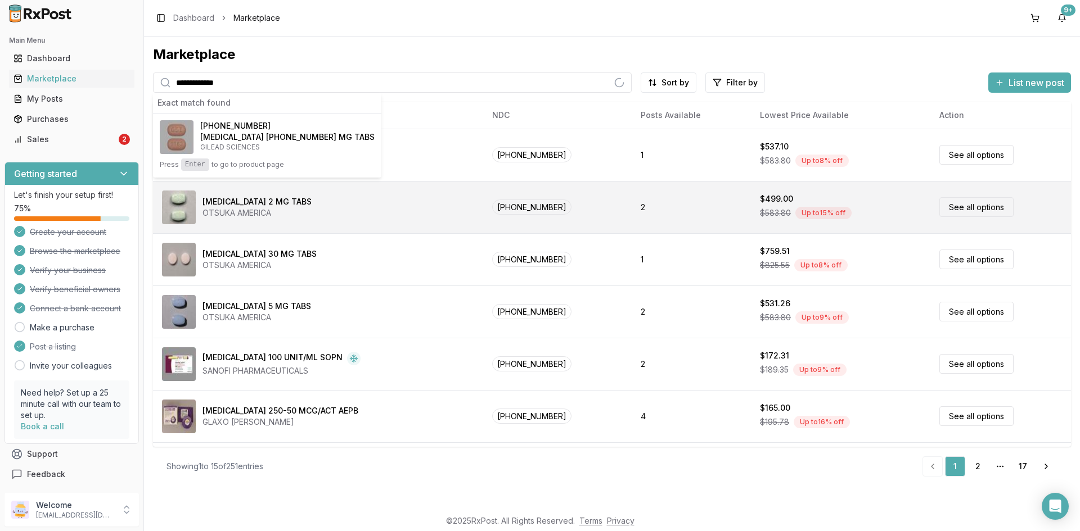  I want to click on th: Action, so click(1001, 115).